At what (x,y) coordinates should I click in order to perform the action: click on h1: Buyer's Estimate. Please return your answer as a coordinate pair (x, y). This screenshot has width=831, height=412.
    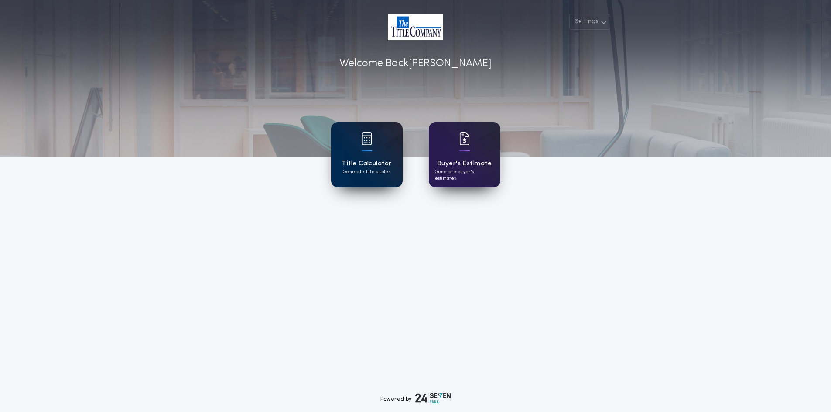
    Looking at the image, I should click on (464, 164).